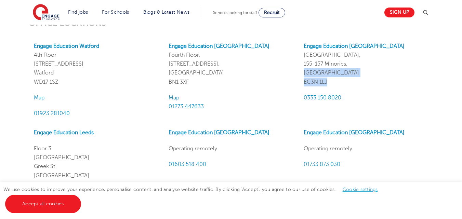  I want to click on span: We use cookies to improve your experience, personalise content, and analyse website traffic. By c..., so click(194, 196).